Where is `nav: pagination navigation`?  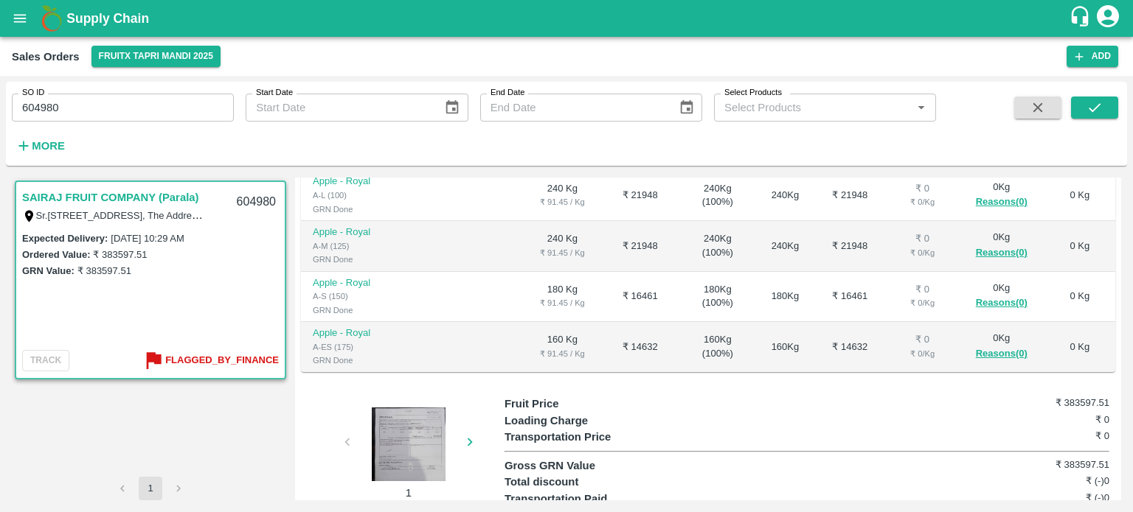
nav: pagination navigation is located at coordinates (150, 489).